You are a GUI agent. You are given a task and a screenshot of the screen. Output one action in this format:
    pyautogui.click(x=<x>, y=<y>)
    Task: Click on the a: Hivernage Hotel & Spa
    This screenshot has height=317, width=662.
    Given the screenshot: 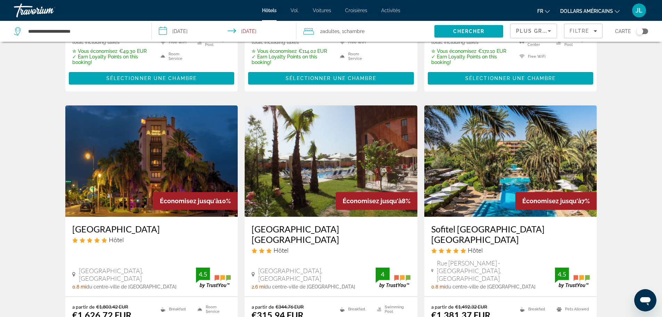 What is the action you would take?
    pyautogui.click(x=152, y=161)
    